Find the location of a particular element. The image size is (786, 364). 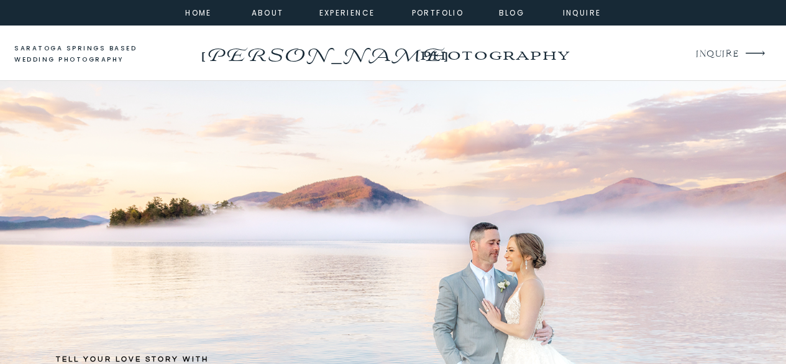

a: photography is located at coordinates (494, 54).